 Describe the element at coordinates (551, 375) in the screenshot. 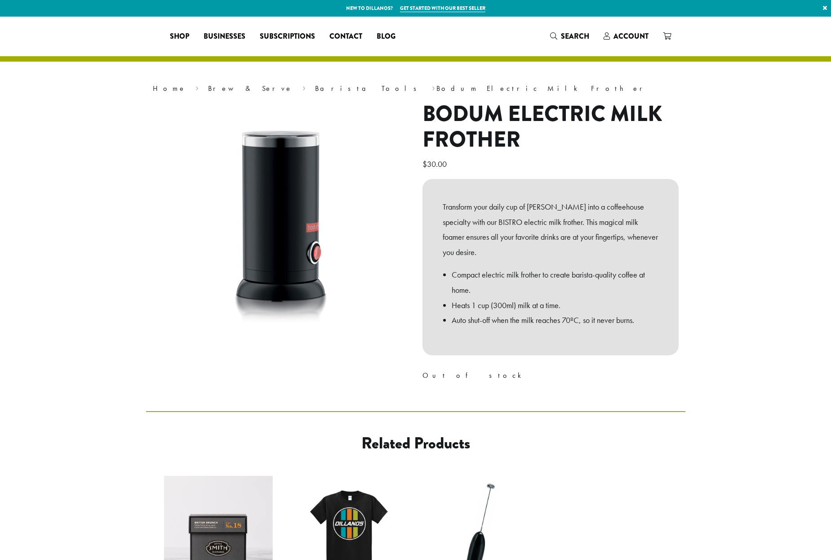

I see `p: Out of stock` at that location.